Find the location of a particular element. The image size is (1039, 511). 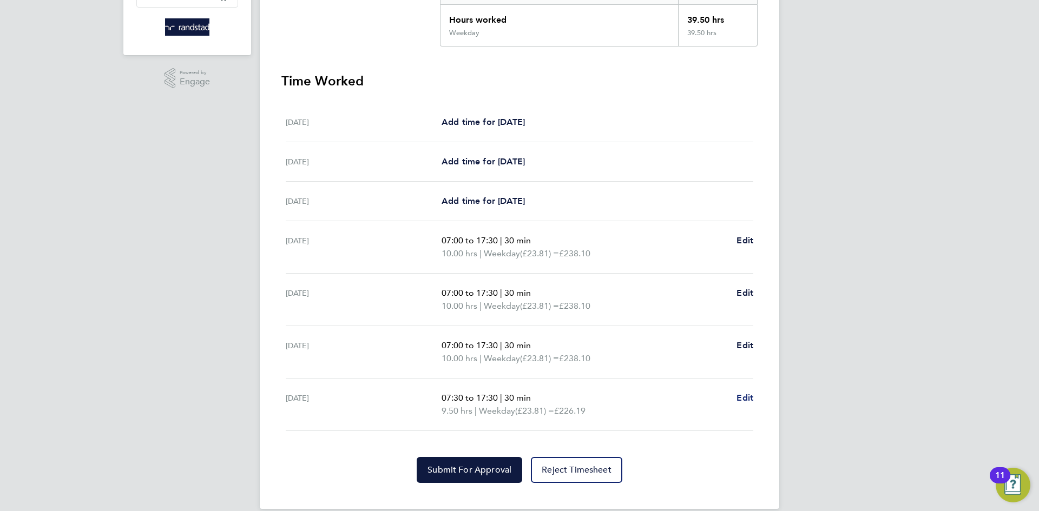

a: Go to home page is located at coordinates (187, 27).